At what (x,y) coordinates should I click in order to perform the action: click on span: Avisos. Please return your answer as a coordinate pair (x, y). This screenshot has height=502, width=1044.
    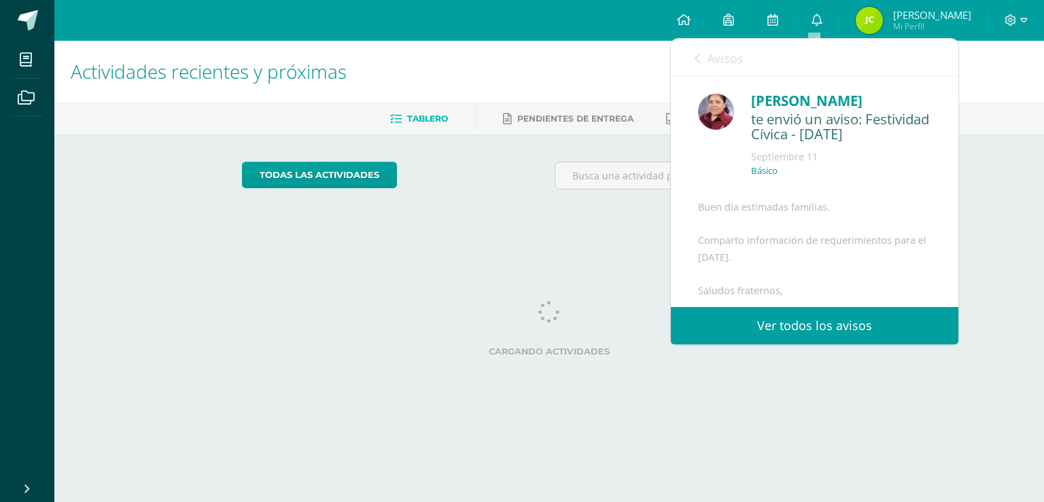
    Looking at the image, I should click on (725, 58).